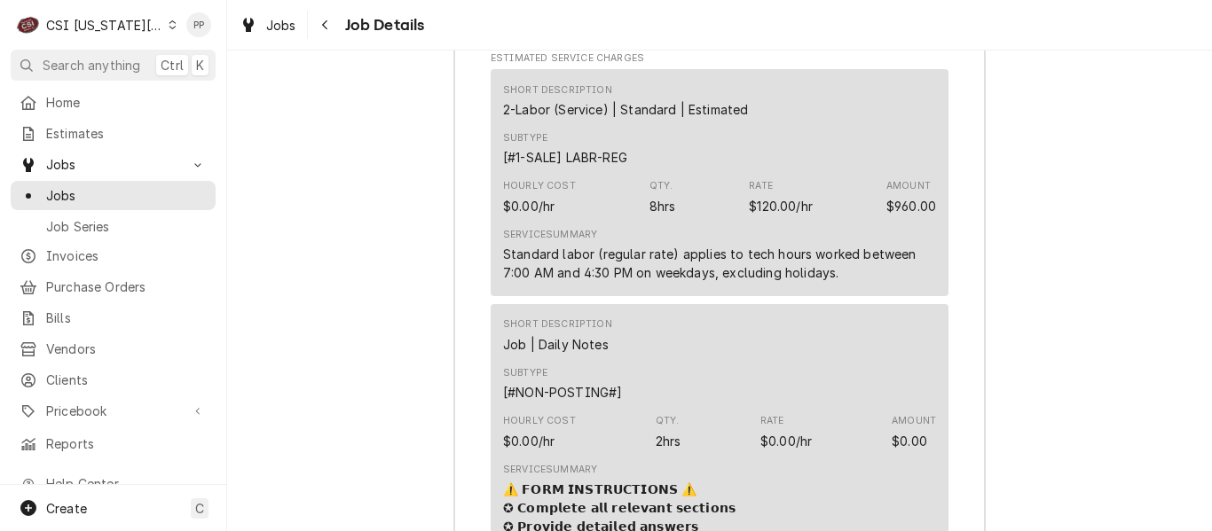 This screenshot has width=1212, height=531. Describe the element at coordinates (125, 483) in the screenshot. I see `span: Help Center` at that location.